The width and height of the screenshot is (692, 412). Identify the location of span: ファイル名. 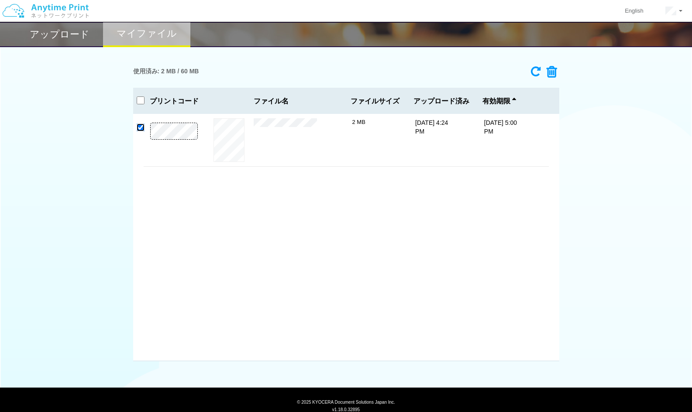
(300, 101).